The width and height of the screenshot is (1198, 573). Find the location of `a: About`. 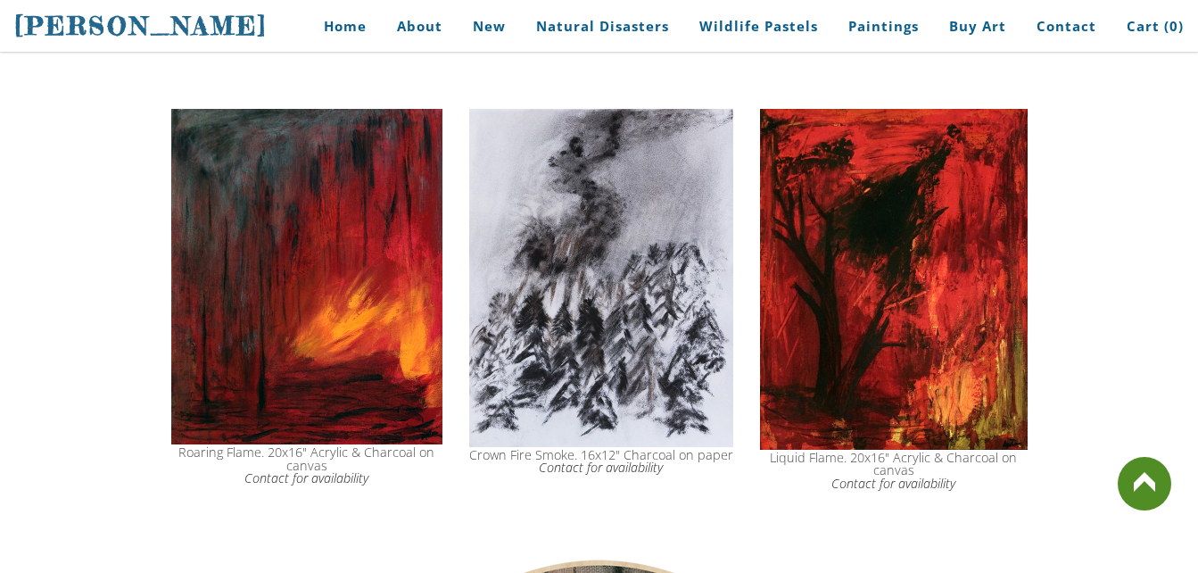

a: About is located at coordinates (419, 26).